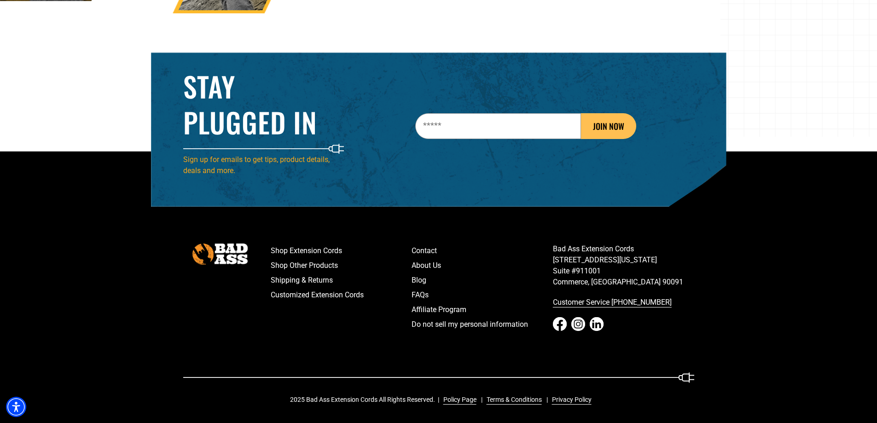 The width and height of the screenshot is (877, 423). Describe the element at coordinates (482, 251) in the screenshot. I see `a: Contact` at that location.